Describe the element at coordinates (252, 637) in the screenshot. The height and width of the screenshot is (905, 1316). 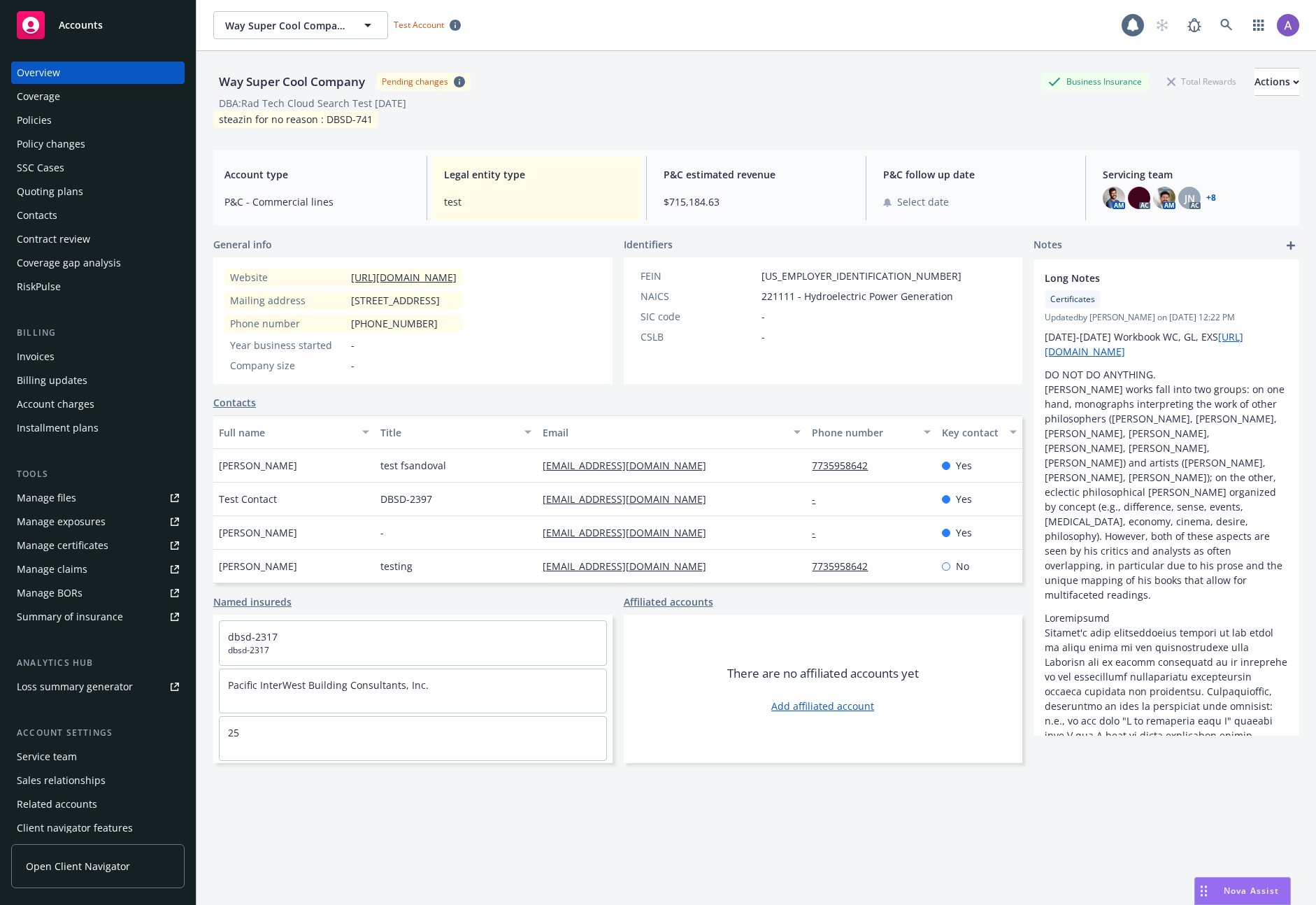
I see `a: dbsd-2317` at that location.